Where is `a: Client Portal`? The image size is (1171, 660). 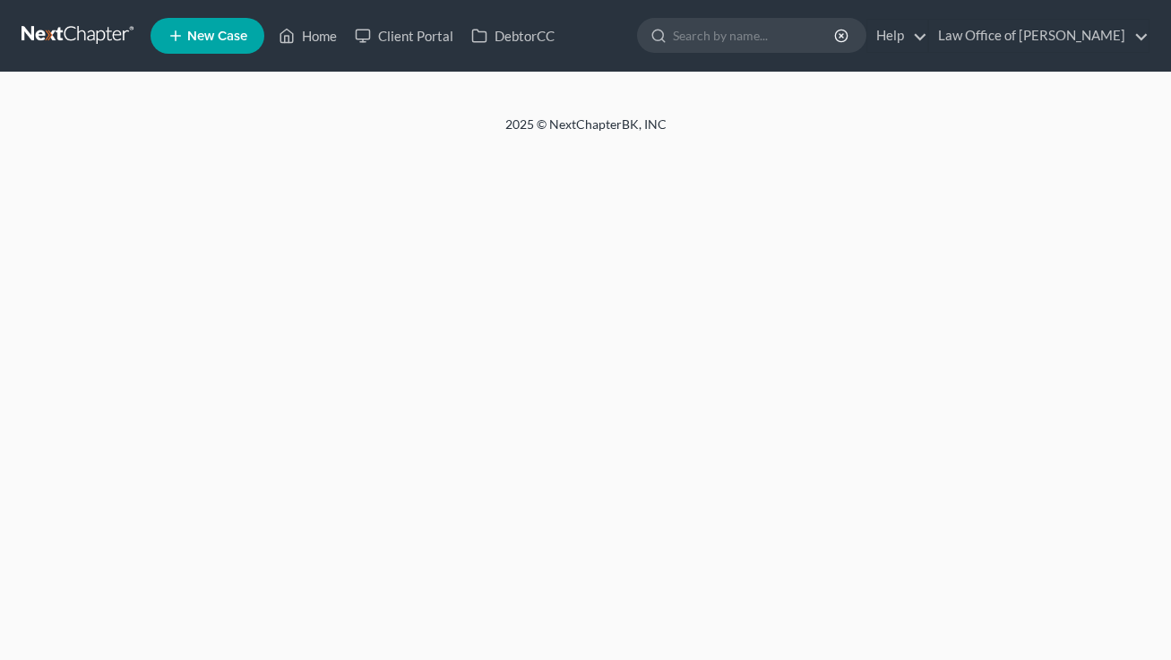 a: Client Portal is located at coordinates (404, 36).